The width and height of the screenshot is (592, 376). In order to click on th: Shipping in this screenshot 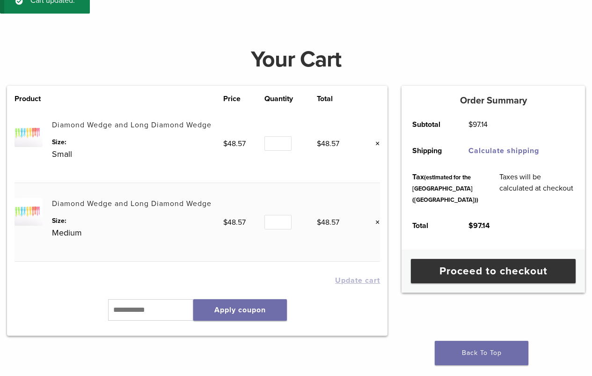, I will do `click(430, 151)`.